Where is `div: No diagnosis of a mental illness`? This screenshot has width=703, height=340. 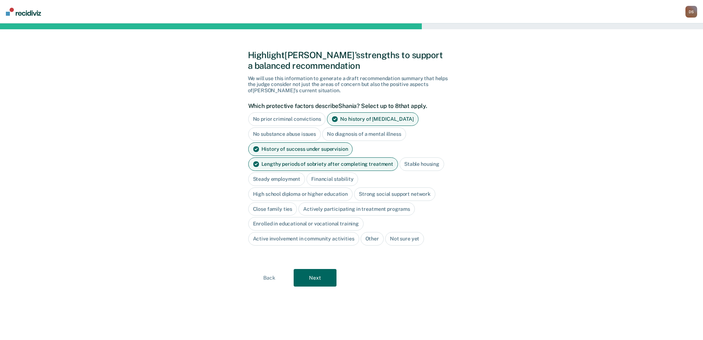
div: No diagnosis of a mental illness is located at coordinates (364, 134).